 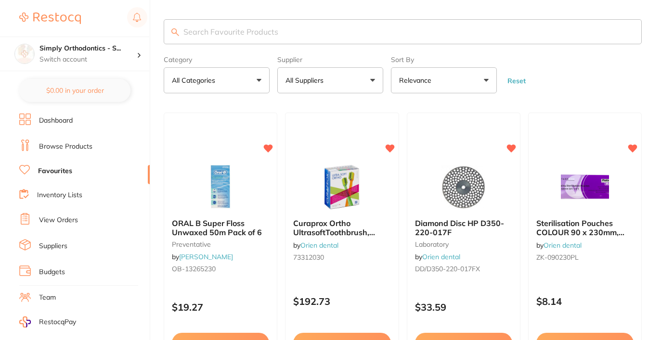 I want to click on img: Curaprox Ortho UltrasoftToothbrush, Chairside Box 36, so click(x=342, y=187).